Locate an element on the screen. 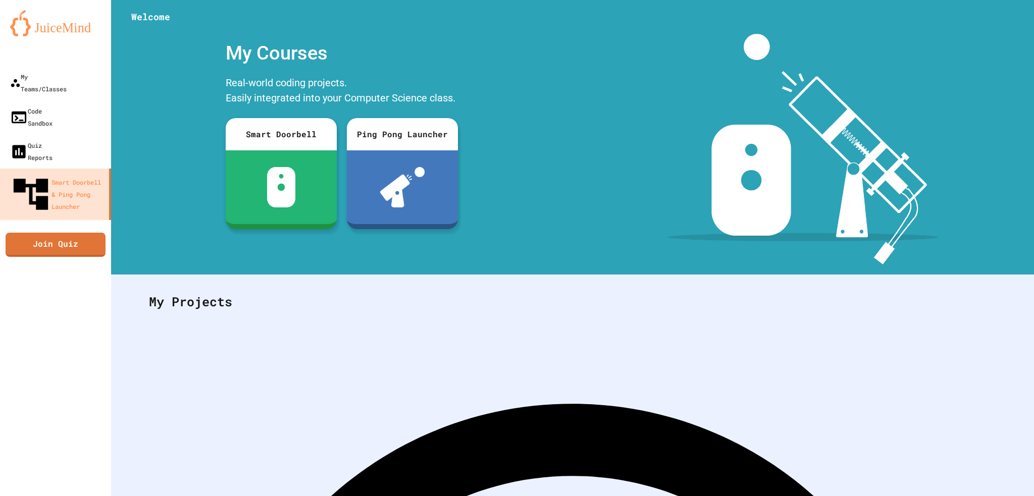 This screenshot has width=1034, height=496. img: logo-orange.svg is located at coordinates (56, 23).